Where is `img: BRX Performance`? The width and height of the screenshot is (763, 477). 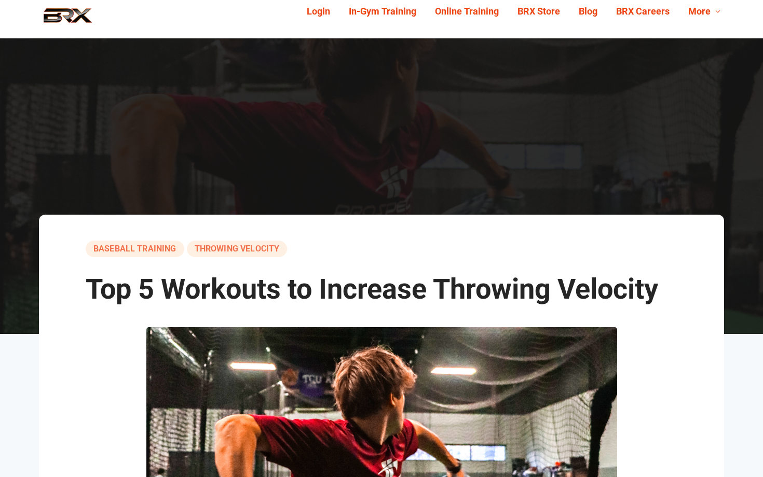
img: BRX Performance is located at coordinates (67, 19).